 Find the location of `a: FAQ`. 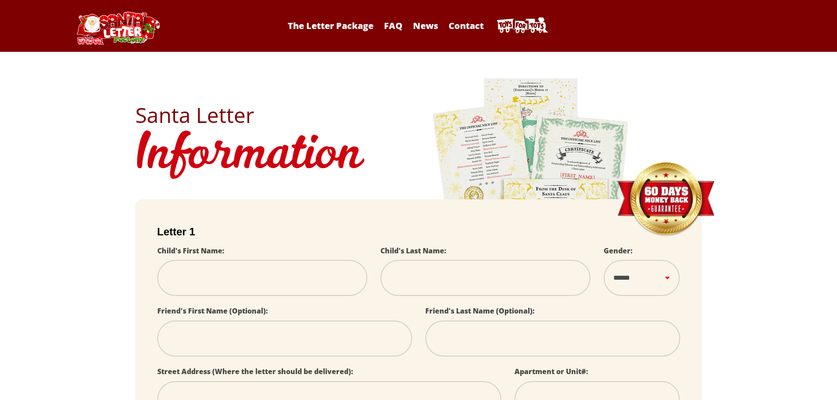

a: FAQ is located at coordinates (393, 25).